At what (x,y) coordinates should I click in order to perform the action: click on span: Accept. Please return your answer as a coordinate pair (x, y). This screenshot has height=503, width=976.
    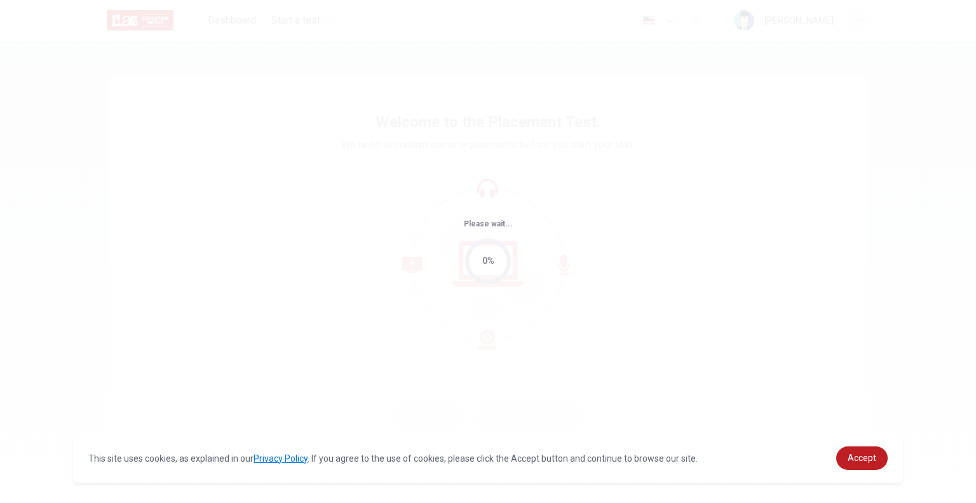
    Looking at the image, I should click on (862, 457).